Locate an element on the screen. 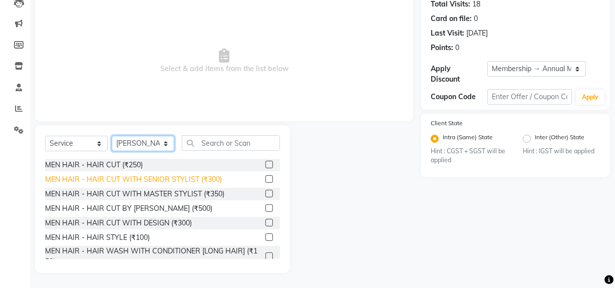 This screenshot has height=288, width=615. small: Hint : CGST + SGST will be applied is located at coordinates (469, 156).